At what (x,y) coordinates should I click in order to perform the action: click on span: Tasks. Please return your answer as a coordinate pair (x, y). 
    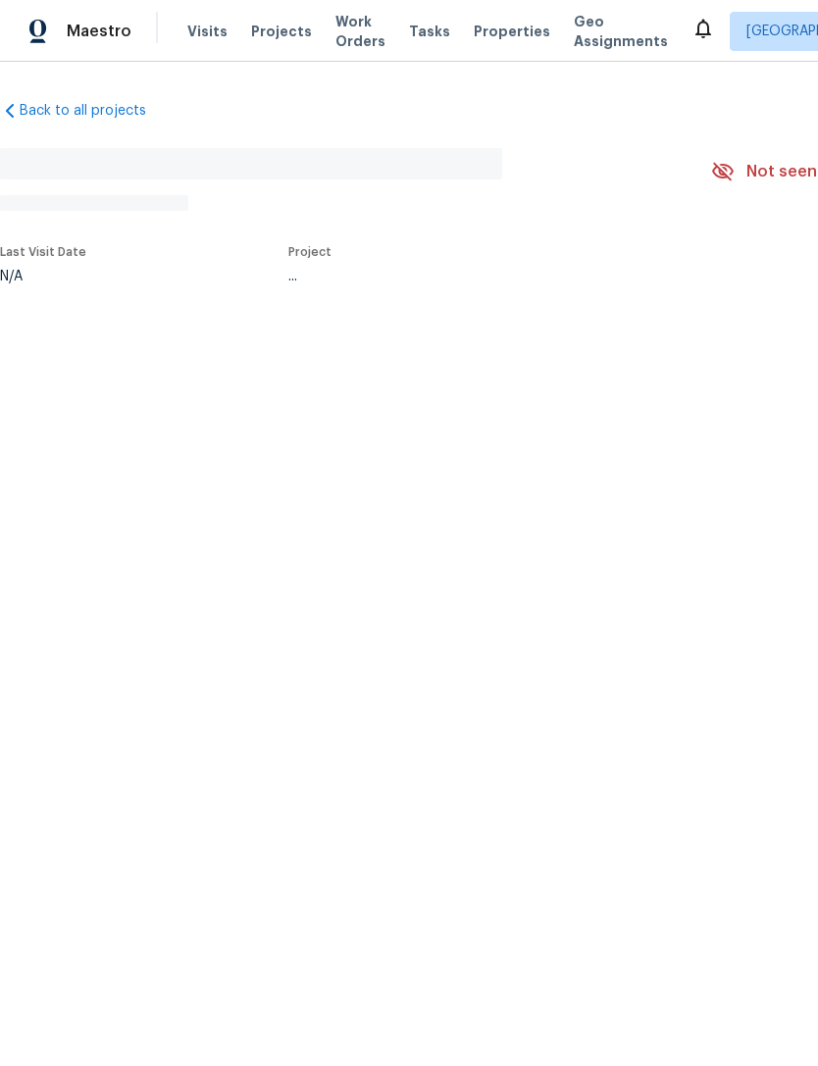
    Looking at the image, I should click on (430, 31).